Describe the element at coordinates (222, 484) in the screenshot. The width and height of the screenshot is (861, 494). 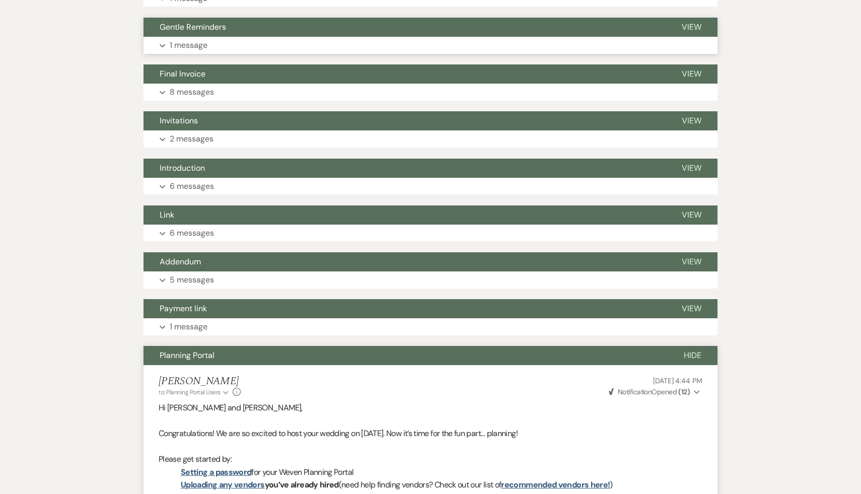
I see `a: Uploading any vendors` at that location.